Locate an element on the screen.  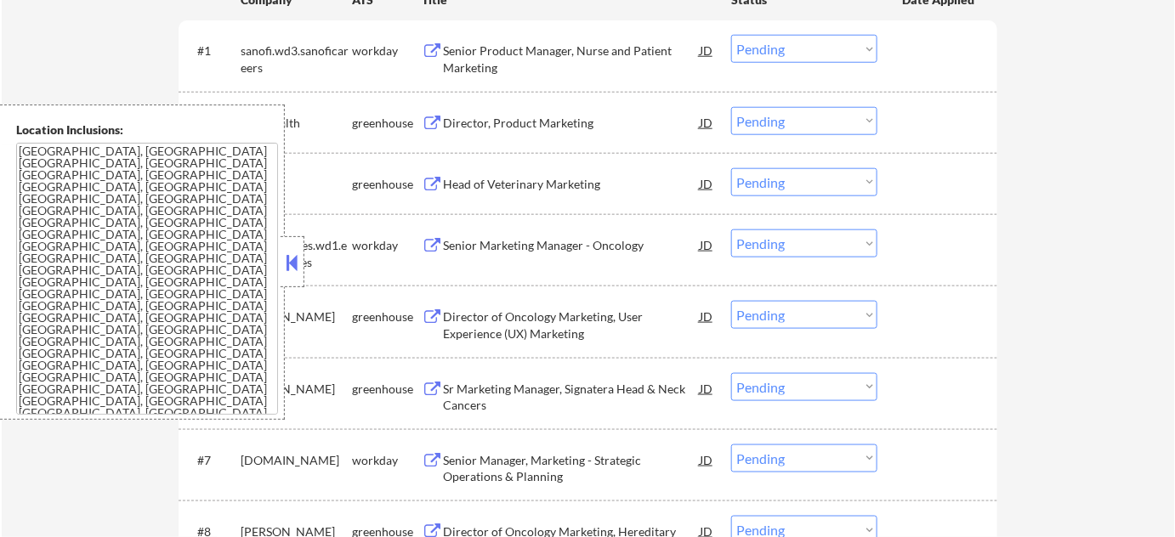
div: Location Inclusions: is located at coordinates (147, 130).